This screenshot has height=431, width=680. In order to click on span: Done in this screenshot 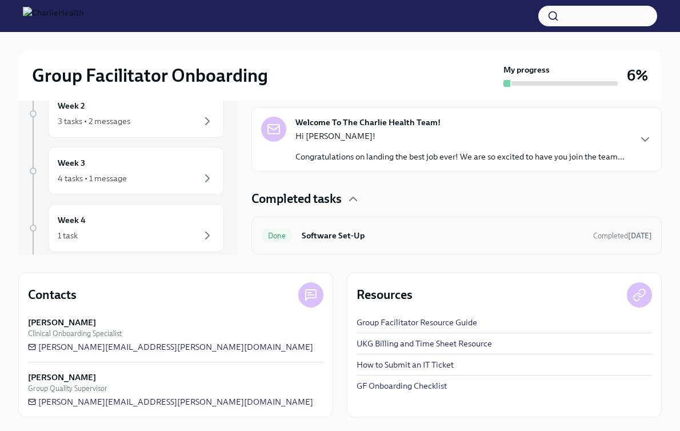, I will do `click(276, 235)`.